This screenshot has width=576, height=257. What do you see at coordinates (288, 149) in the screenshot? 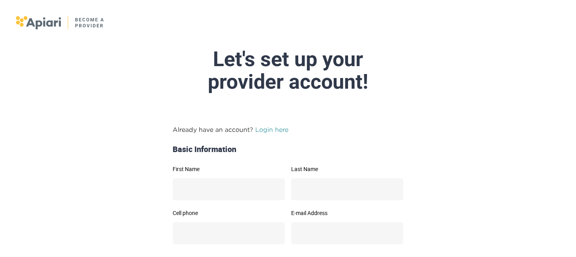
I see `div: Basic Information` at bounding box center [288, 149].